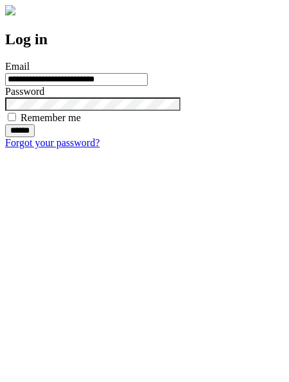  What do you see at coordinates (52, 142) in the screenshot?
I see `a: Forgot your password?` at bounding box center [52, 142].